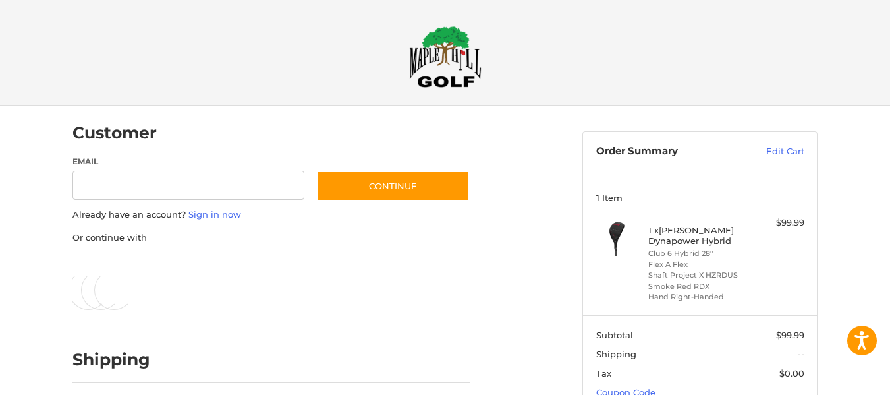 This screenshot has width=890, height=395. What do you see at coordinates (778, 223) in the screenshot?
I see `div: $99.99` at bounding box center [778, 223].